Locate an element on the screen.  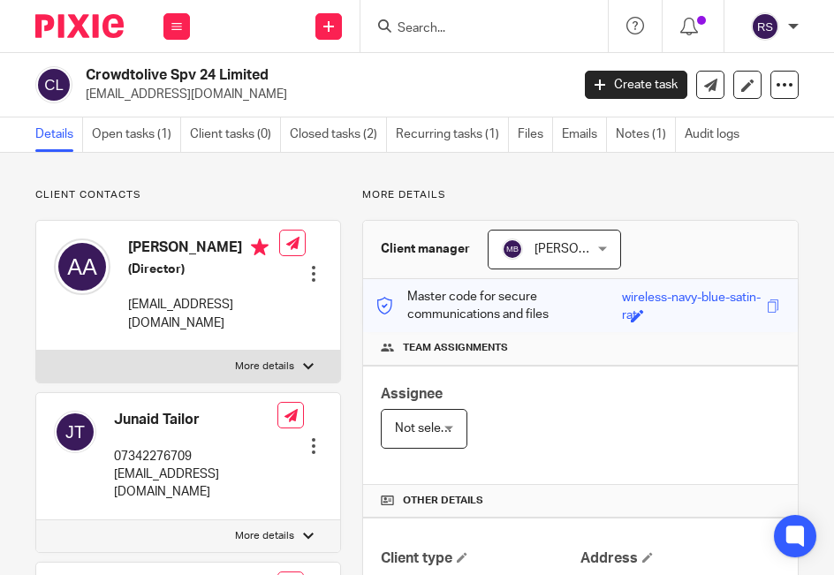
a: Audit logs is located at coordinates (716, 134).